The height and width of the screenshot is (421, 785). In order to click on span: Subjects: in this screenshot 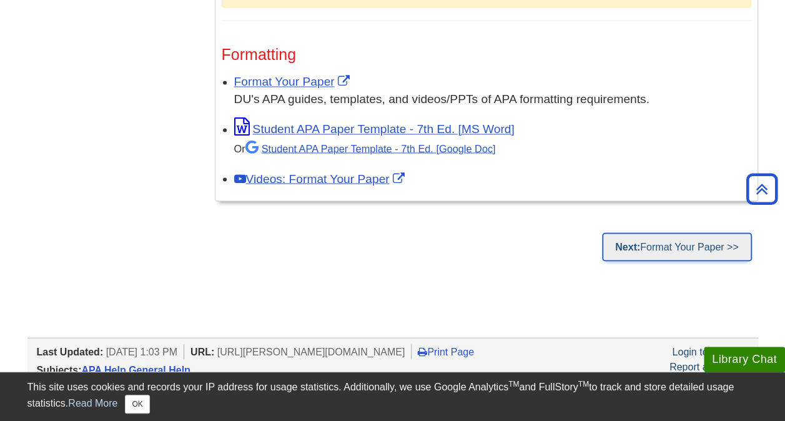, I will do `click(59, 369)`.